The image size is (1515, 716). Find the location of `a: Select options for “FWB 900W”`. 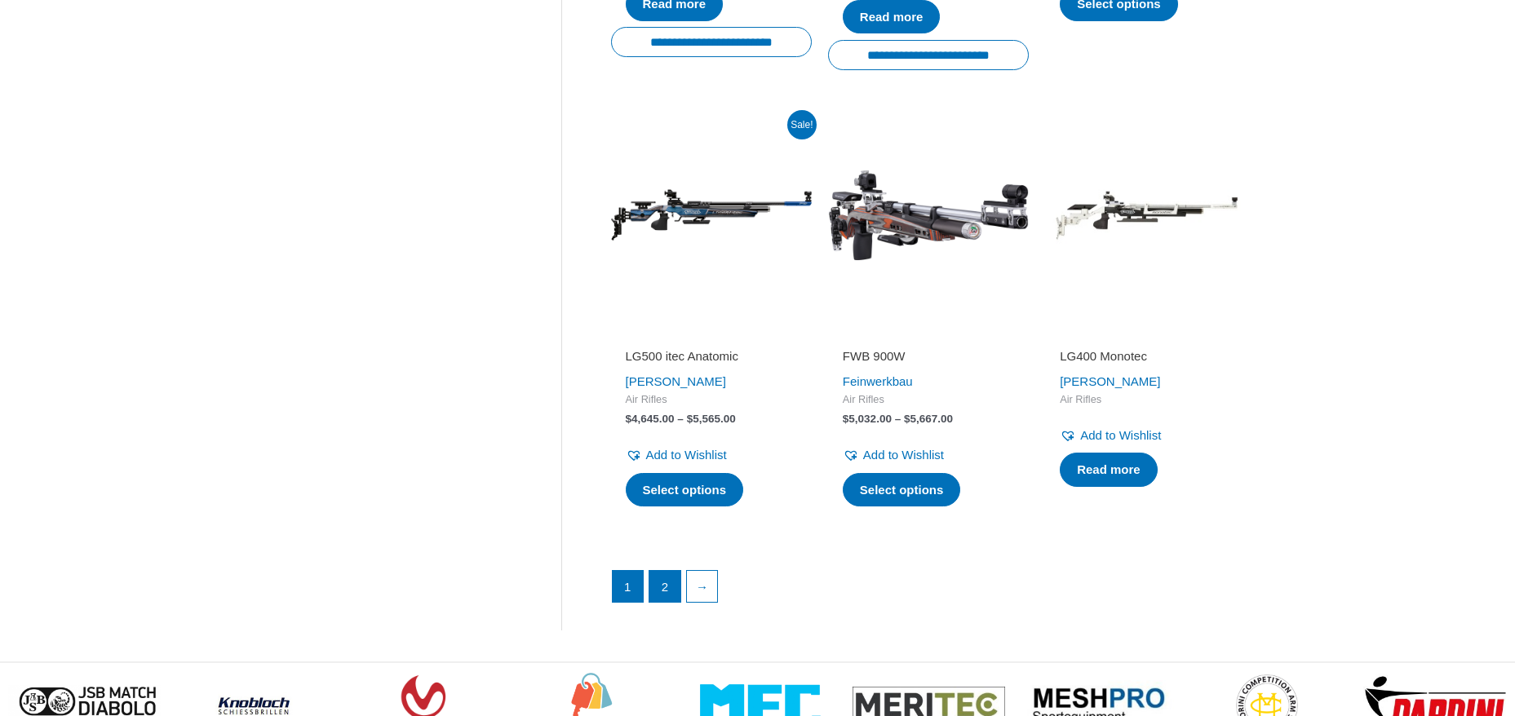

a: Select options for “FWB 900W” is located at coordinates (901, 490).